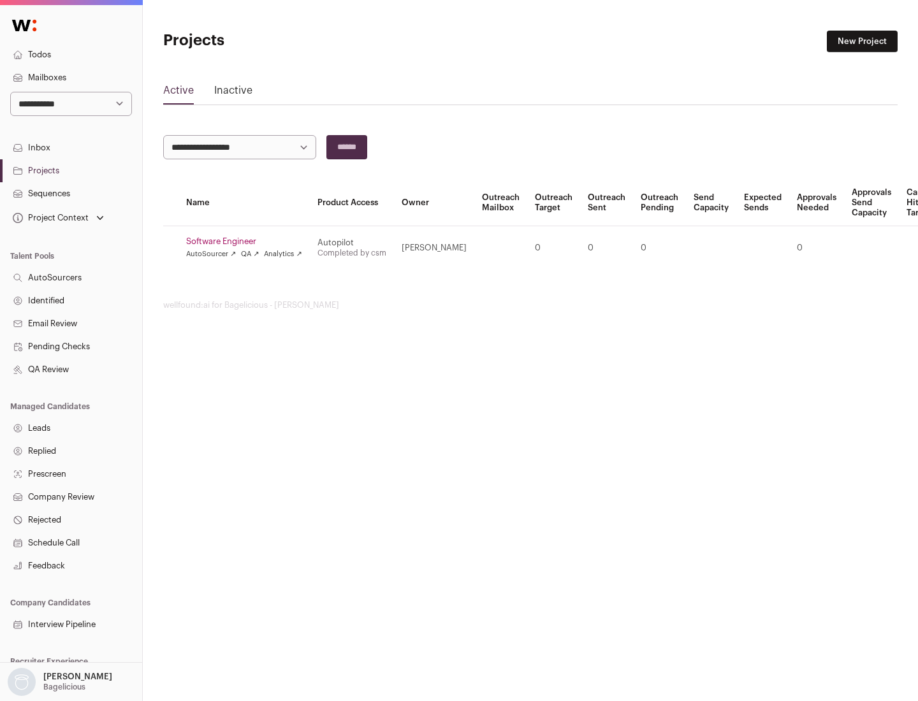 Image resolution: width=918 pixels, height=701 pixels. What do you see at coordinates (233, 93) in the screenshot?
I see `a: Inactive` at bounding box center [233, 93].